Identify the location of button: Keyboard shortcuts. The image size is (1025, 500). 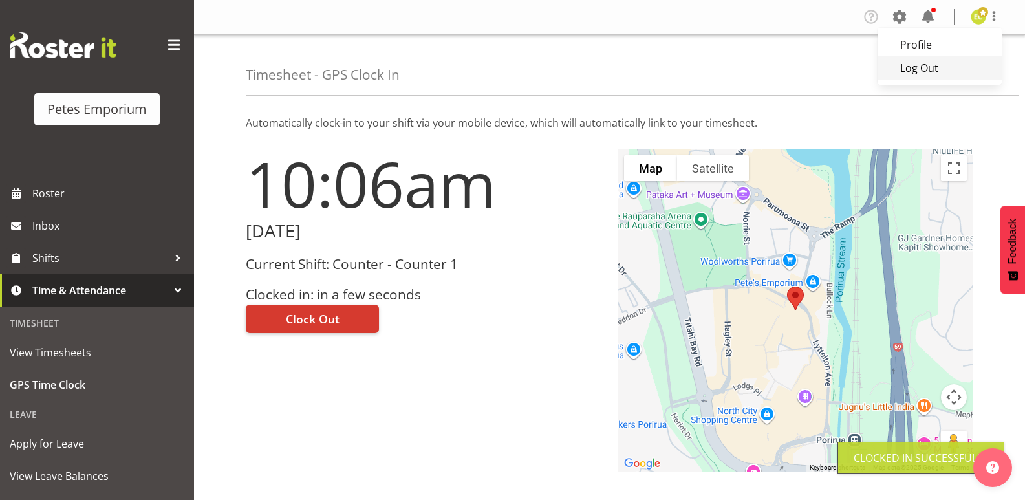
(838, 468).